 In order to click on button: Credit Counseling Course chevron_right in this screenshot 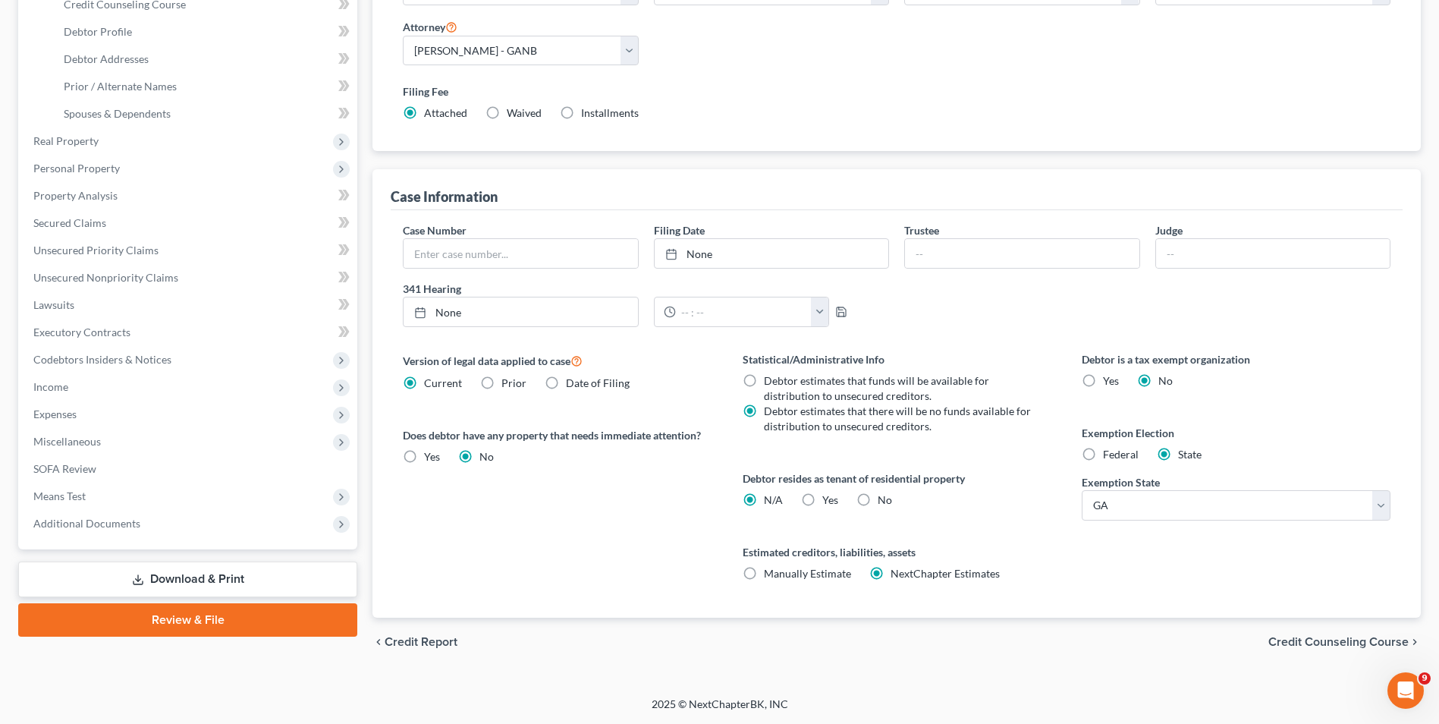, I will do `click(1345, 642)`.